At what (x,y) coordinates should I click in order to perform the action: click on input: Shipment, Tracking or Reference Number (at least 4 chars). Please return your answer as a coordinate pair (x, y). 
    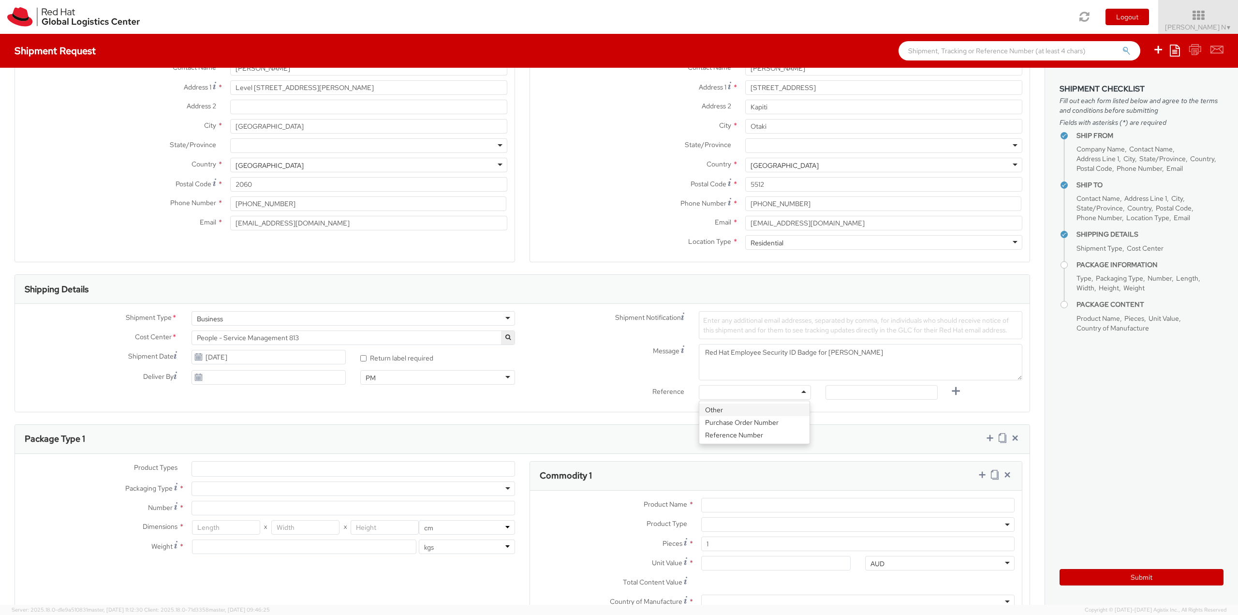
    Looking at the image, I should click on (1019, 51).